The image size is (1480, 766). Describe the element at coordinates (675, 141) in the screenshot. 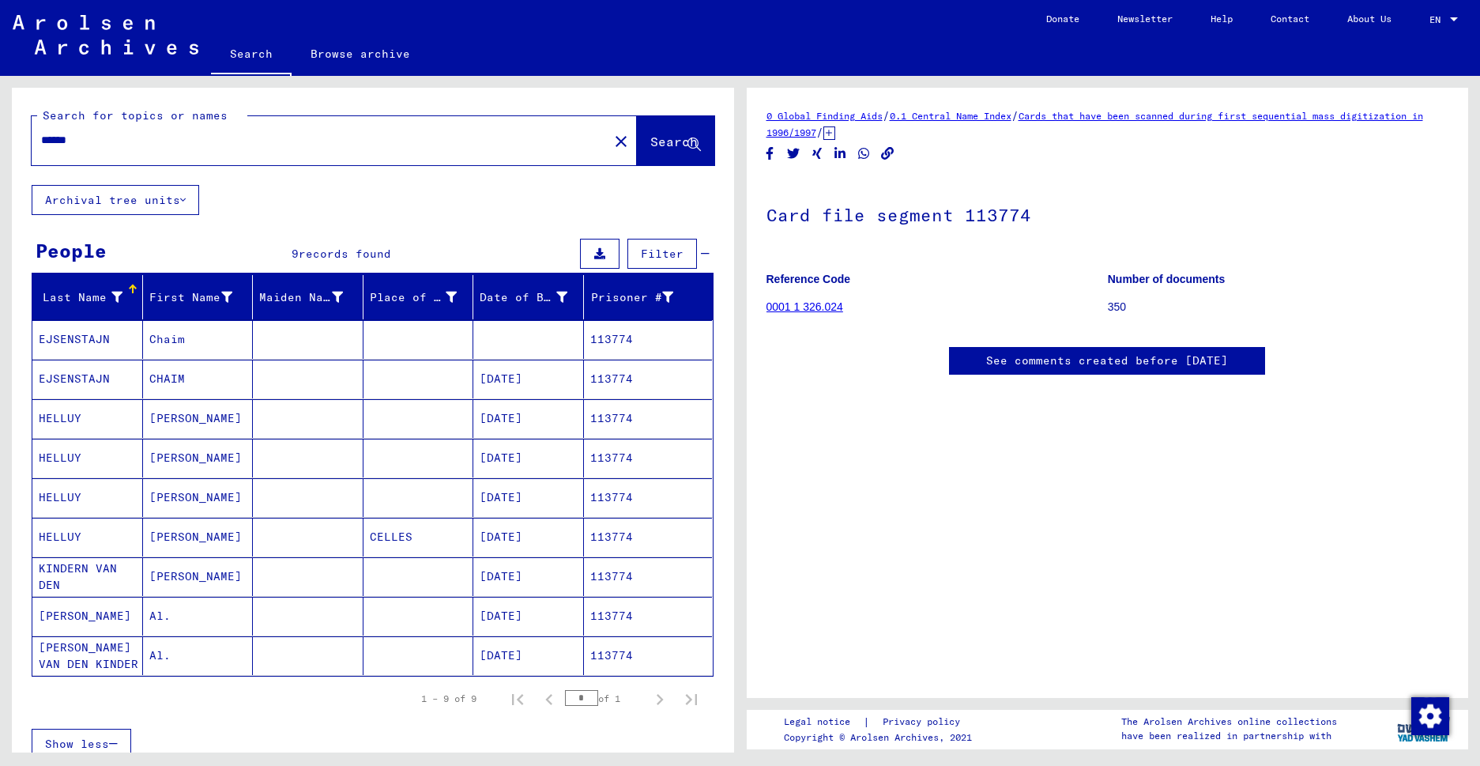

I see `button: Search` at that location.